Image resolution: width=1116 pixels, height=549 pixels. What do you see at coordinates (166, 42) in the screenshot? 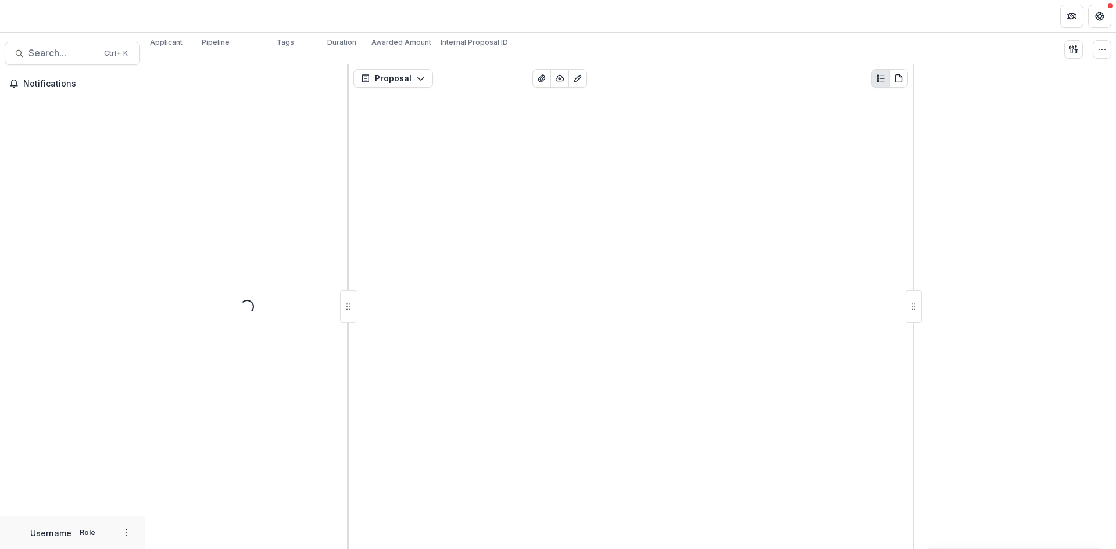
I see `p: Applicant` at bounding box center [166, 42].